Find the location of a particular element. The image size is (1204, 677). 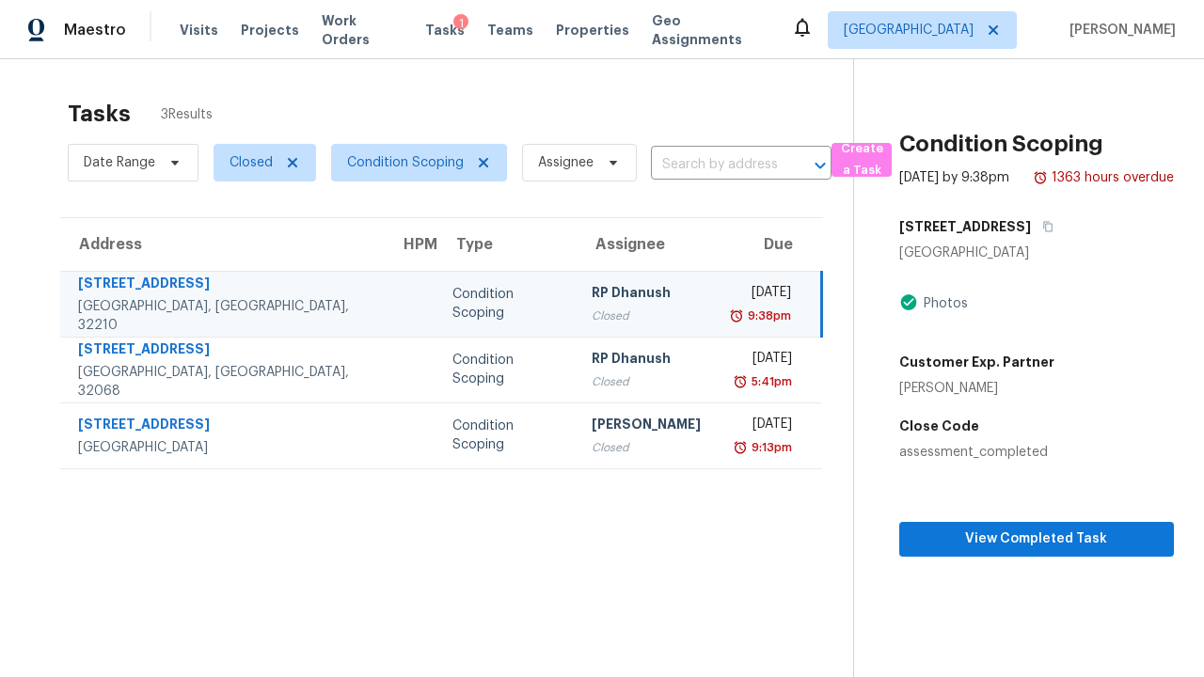

span: Tasks is located at coordinates (445, 30).